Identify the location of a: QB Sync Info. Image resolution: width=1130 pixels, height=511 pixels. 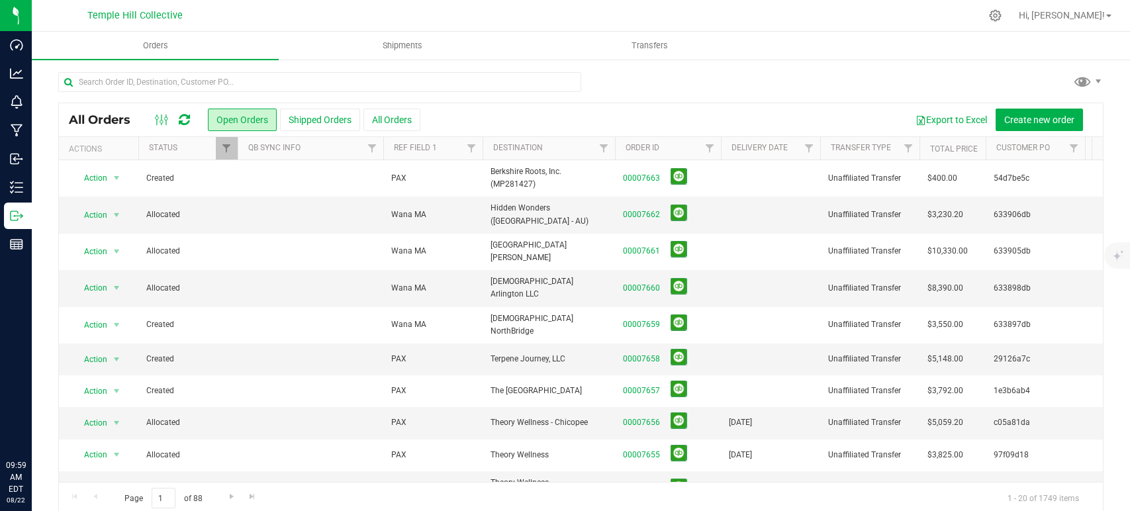
(274, 148).